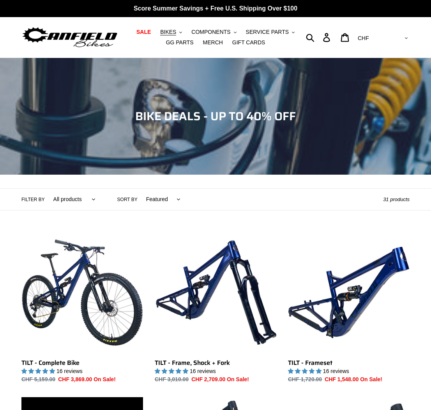  Describe the element at coordinates (213, 42) in the screenshot. I see `span: MERCH` at that location.